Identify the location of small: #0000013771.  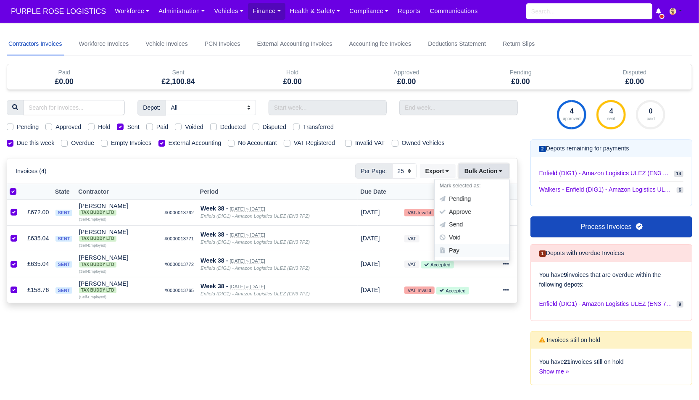
(180, 239).